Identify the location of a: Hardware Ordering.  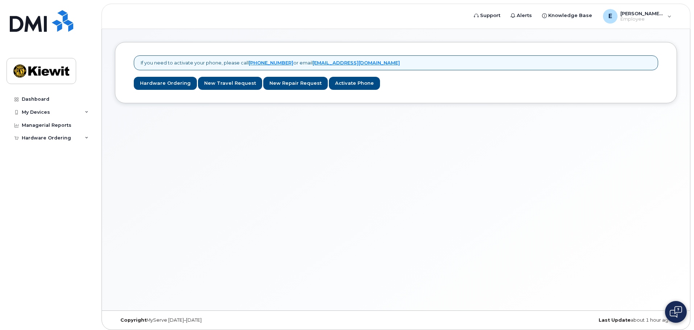
(165, 83).